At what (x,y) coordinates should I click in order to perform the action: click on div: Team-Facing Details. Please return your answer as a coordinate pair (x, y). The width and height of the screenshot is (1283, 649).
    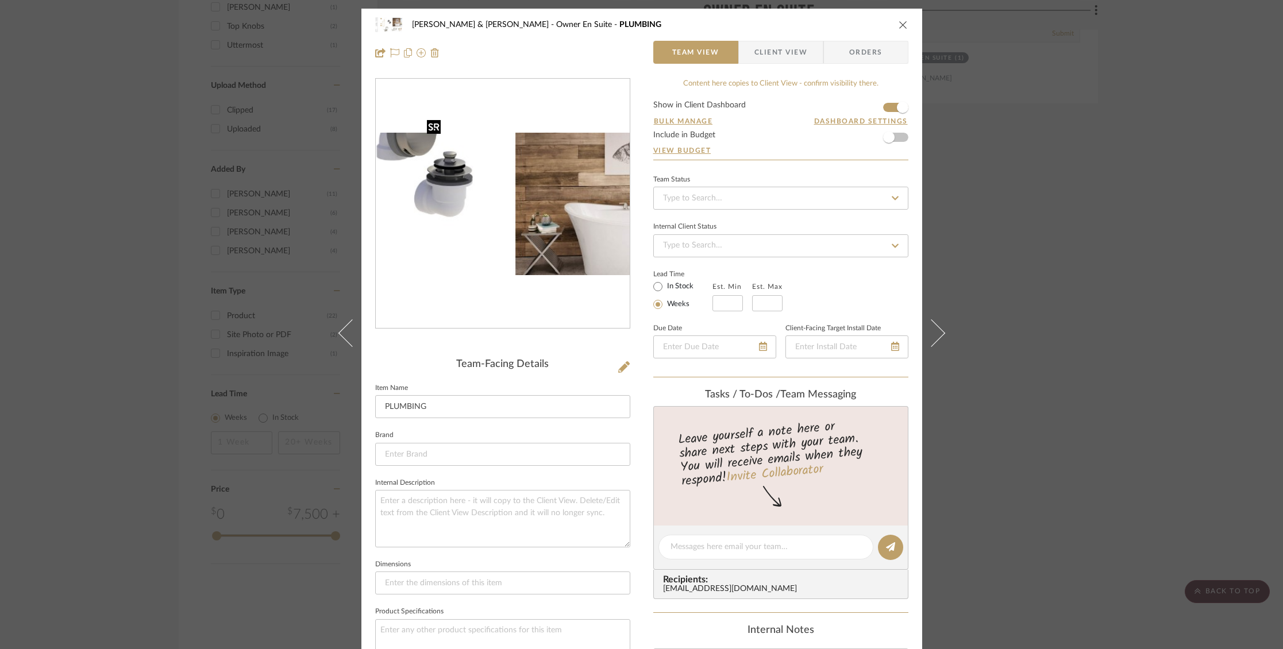
    Looking at the image, I should click on (503, 365).